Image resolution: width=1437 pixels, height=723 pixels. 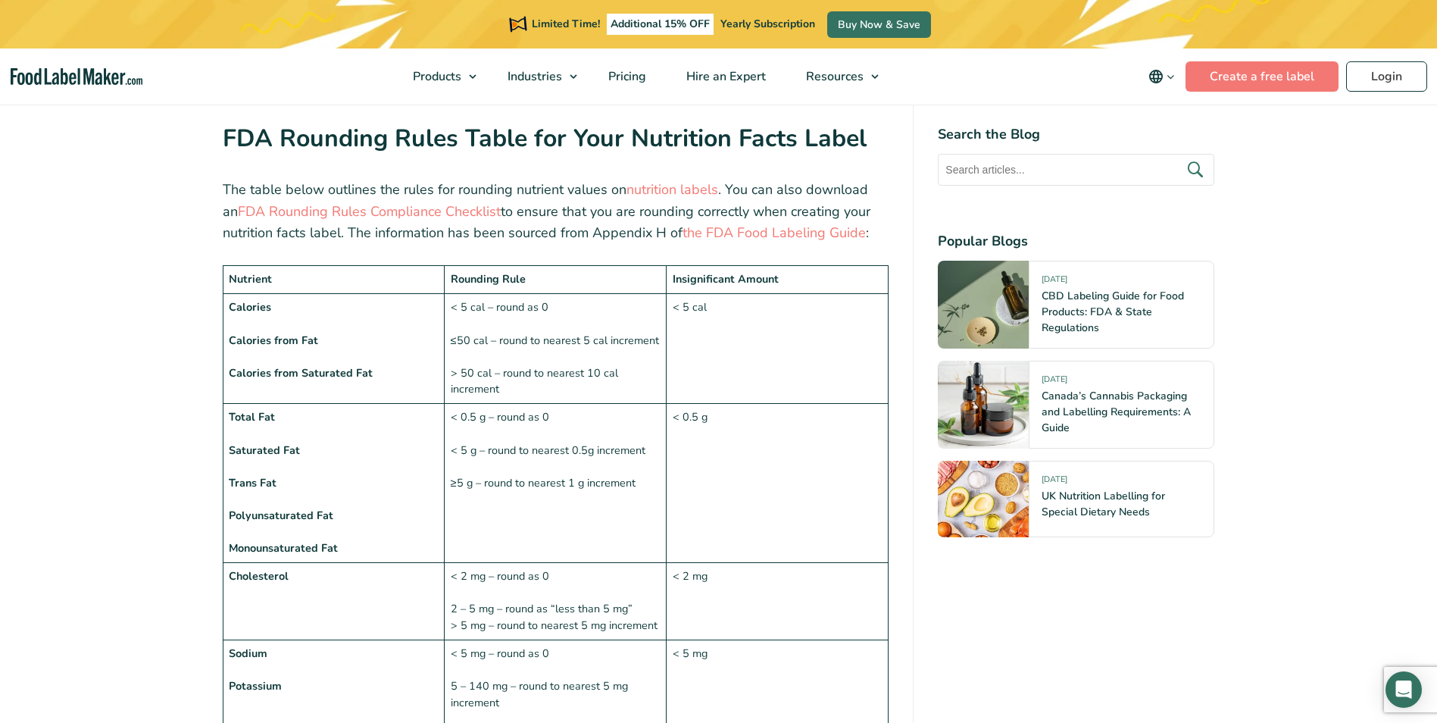 What do you see at coordinates (1076, 134) in the screenshot?
I see `h4: Search the Blog` at bounding box center [1076, 134].